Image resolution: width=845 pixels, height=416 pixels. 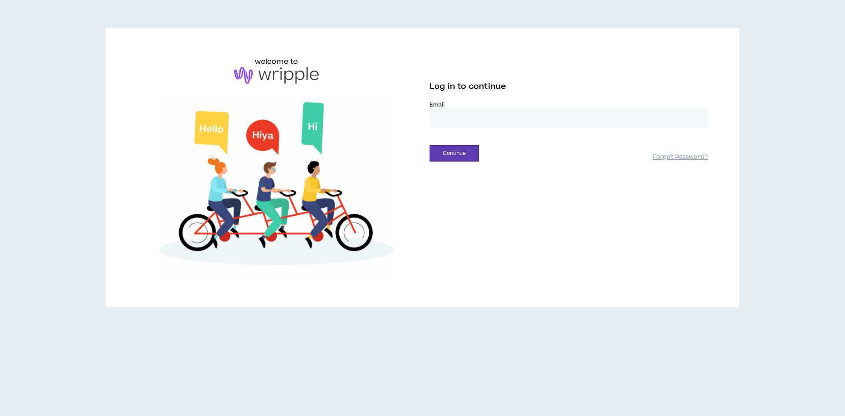 I want to click on button: Continue, so click(x=454, y=153).